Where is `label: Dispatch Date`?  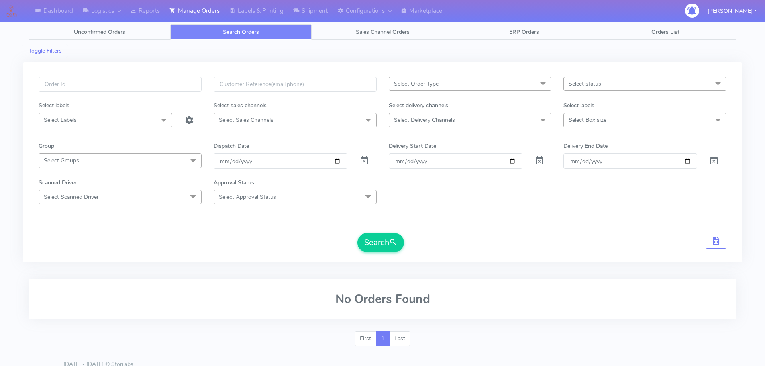 label: Dispatch Date is located at coordinates (231, 146).